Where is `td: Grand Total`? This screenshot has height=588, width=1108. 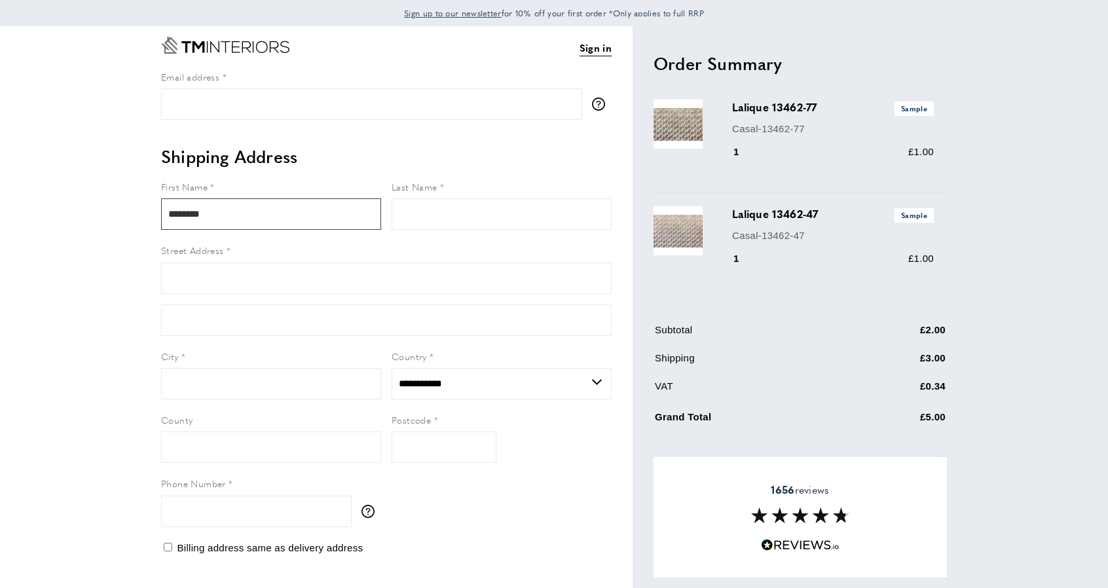 td: Grand Total is located at coordinates (754, 420).